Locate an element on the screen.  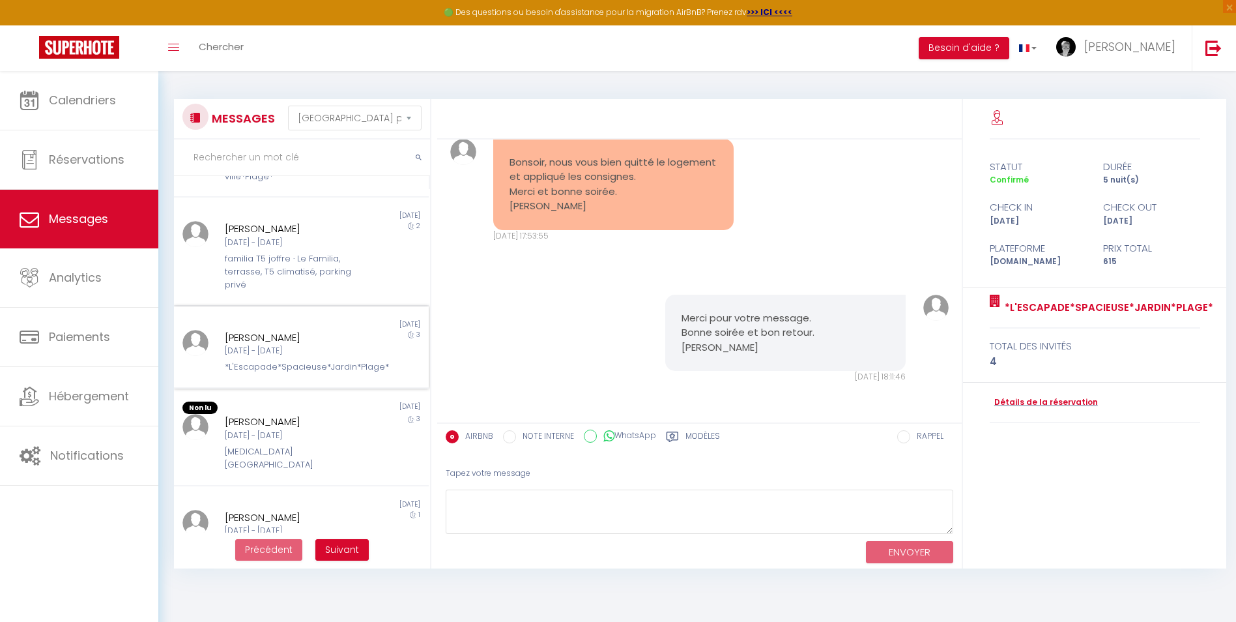
div: familia T5 joffre · Le Familia, terrasse, T5 climatisé, parking privé is located at coordinates (291, 272).